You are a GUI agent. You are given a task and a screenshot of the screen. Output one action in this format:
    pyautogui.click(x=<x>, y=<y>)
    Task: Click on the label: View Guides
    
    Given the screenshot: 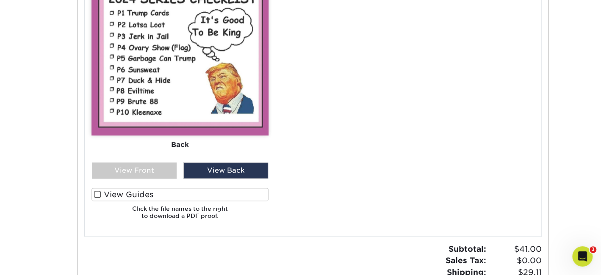 What is the action you would take?
    pyautogui.click(x=180, y=194)
    